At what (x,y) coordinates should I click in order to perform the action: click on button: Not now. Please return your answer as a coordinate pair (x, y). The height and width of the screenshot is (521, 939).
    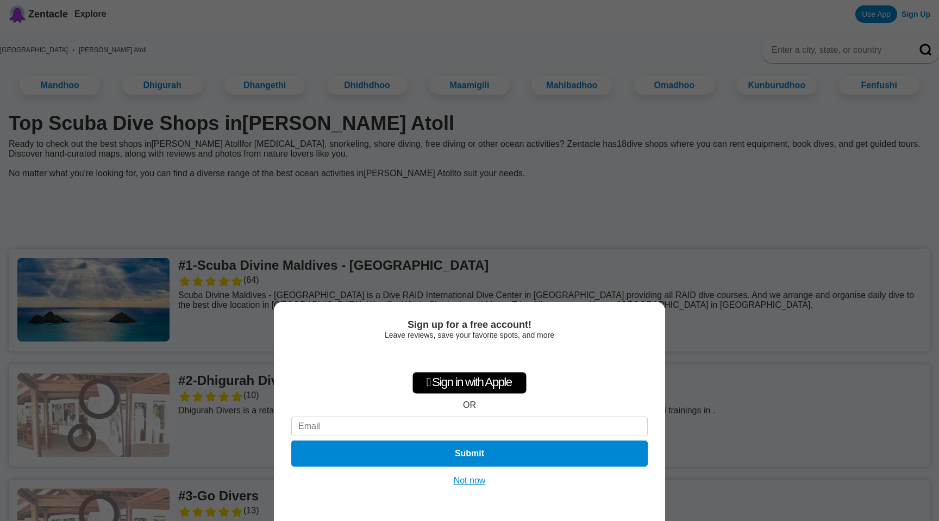
    Looking at the image, I should click on (470, 481).